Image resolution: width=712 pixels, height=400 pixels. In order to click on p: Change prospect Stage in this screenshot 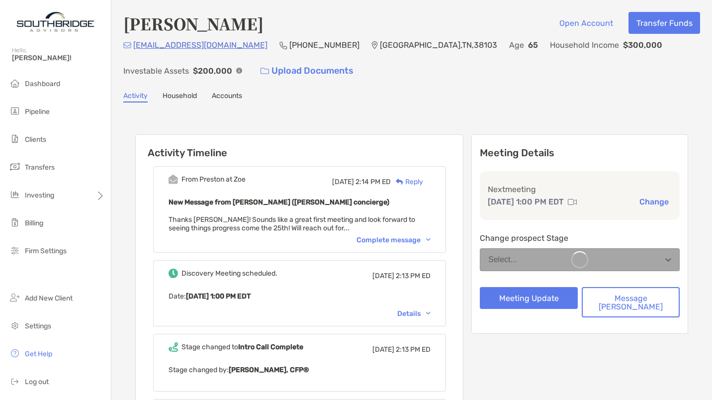, I will do `click(580, 238)`.